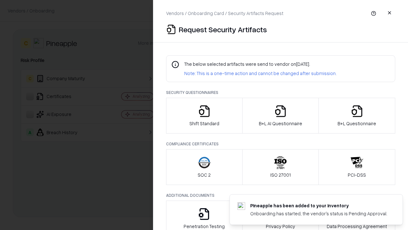 The image size is (408, 230). What do you see at coordinates (205, 167) in the screenshot?
I see `button: SOC 2` at bounding box center [205, 167].